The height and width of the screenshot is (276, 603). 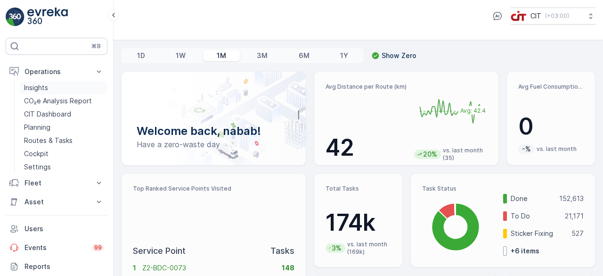 What do you see at coordinates (58, 101) in the screenshot?
I see `p: CO₂e Analysis Report` at bounding box center [58, 101].